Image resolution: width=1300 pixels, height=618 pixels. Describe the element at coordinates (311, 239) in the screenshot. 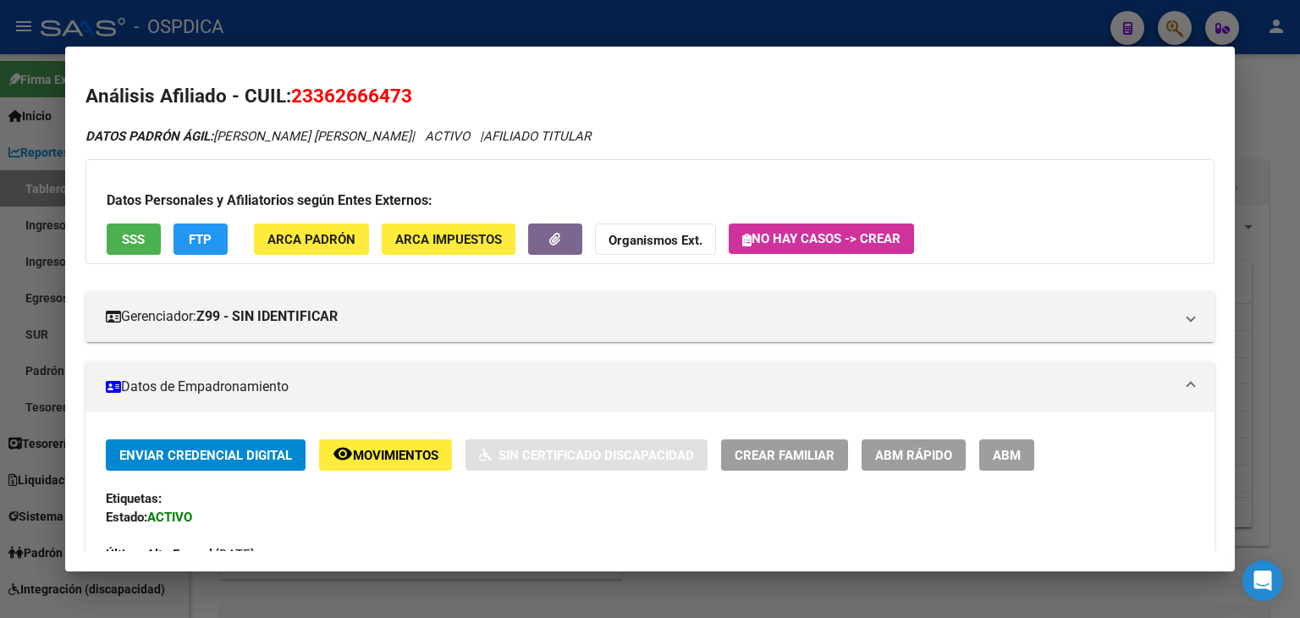

I see `button: ARCA Padrón` at that location.